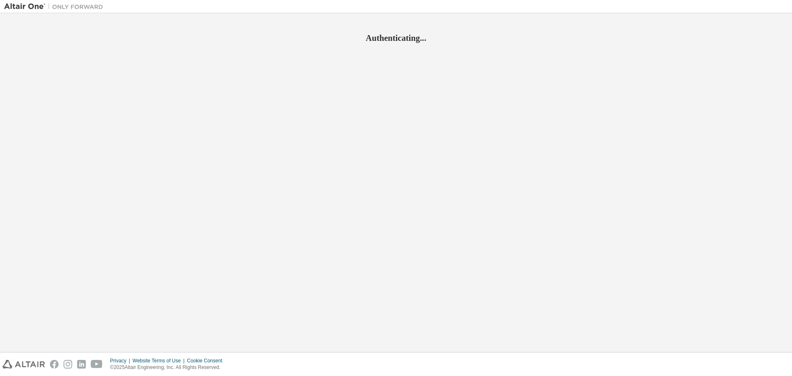 The width and height of the screenshot is (792, 376). I want to click on img: altair_logo.svg, so click(24, 364).